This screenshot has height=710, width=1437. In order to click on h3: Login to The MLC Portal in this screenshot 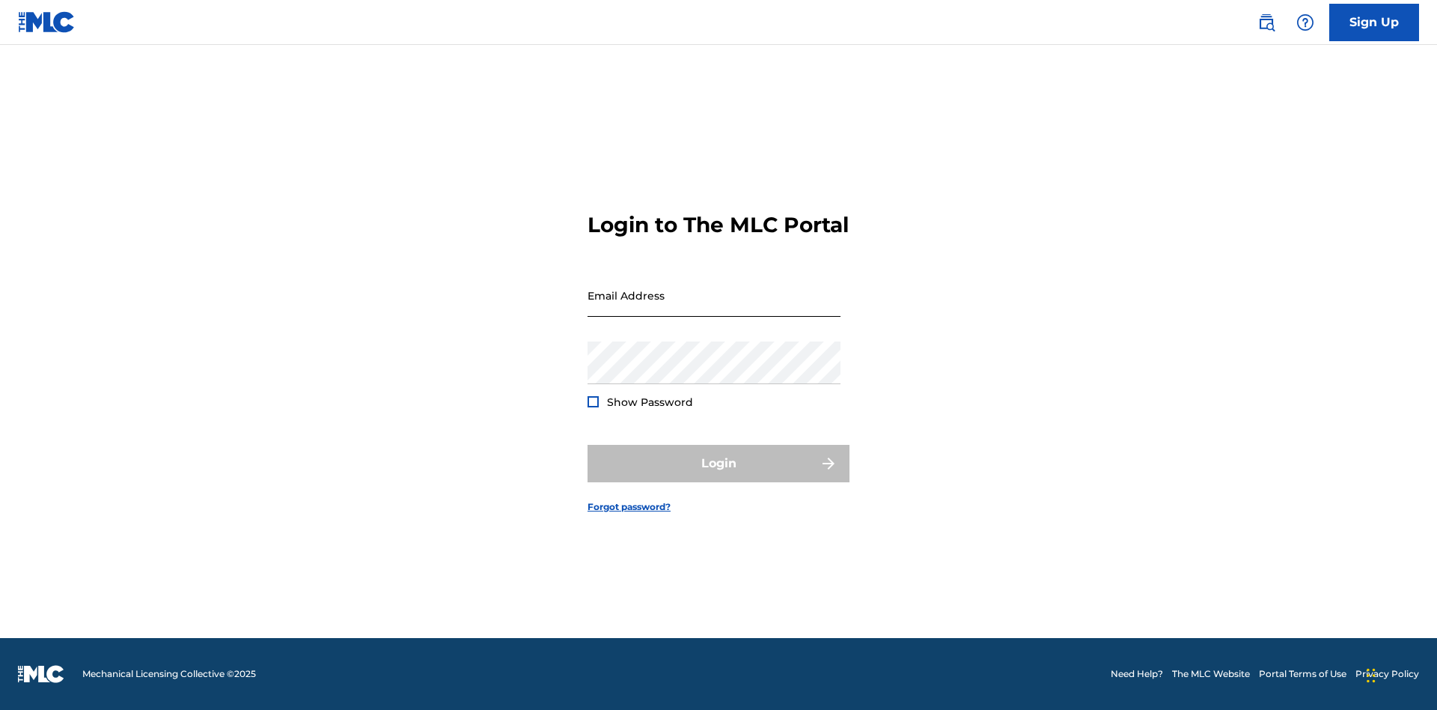, I will do `click(718, 225)`.